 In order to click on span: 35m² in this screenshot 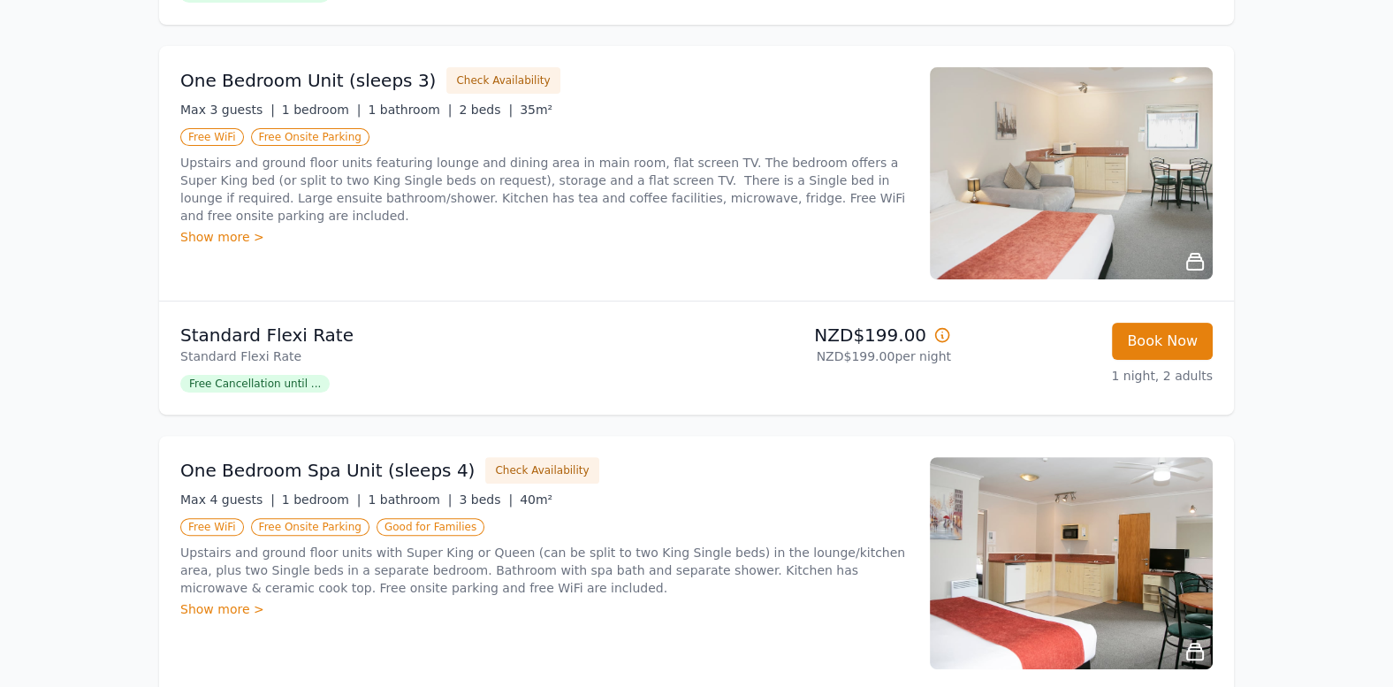, I will do `click(536, 110)`.